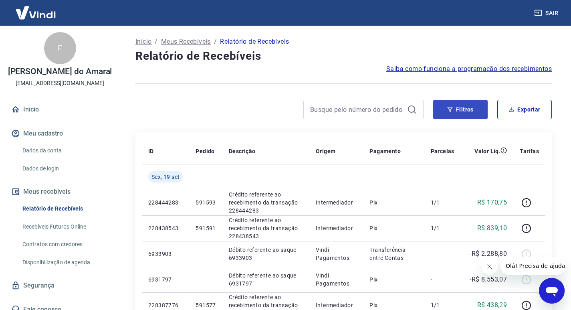  I want to click on p: Meus Recebíveis, so click(186, 42).